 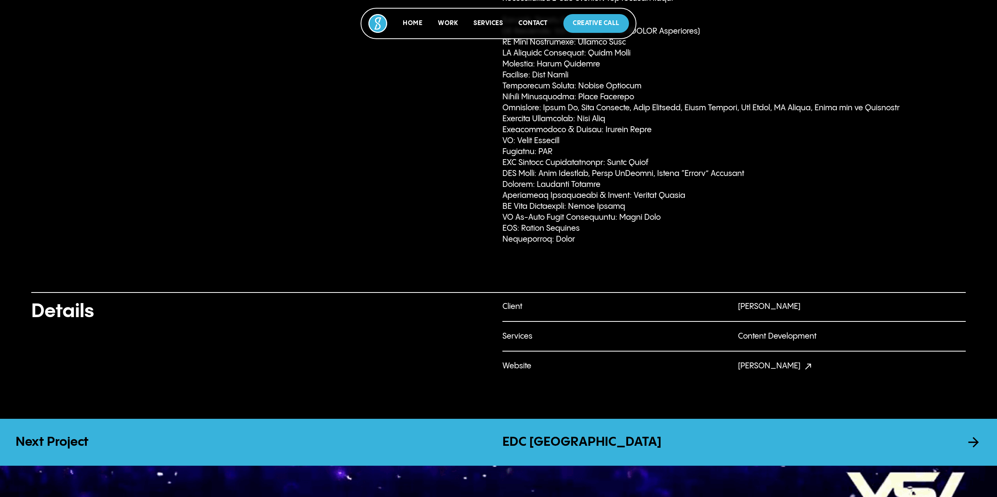 I want to click on h3: Next Project, so click(x=255, y=442).